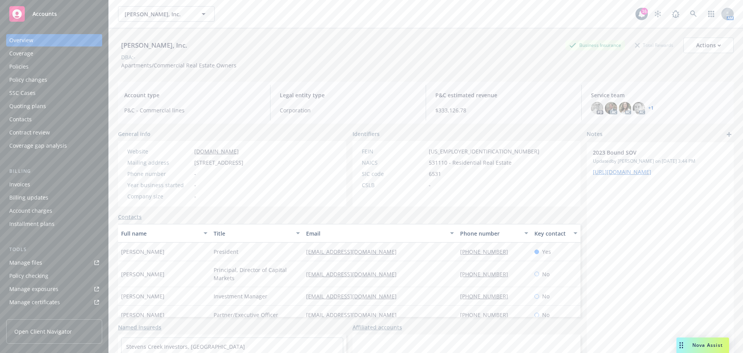 Image resolution: width=743 pixels, height=353 pixels. What do you see at coordinates (54, 119) in the screenshot?
I see `a: Contacts` at bounding box center [54, 119].